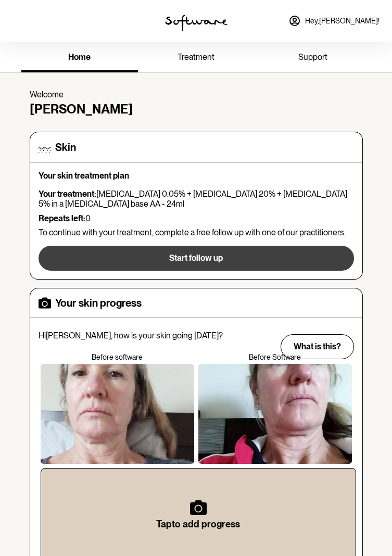 This screenshot has width=392, height=556. I want to click on img: software logo, so click(196, 23).